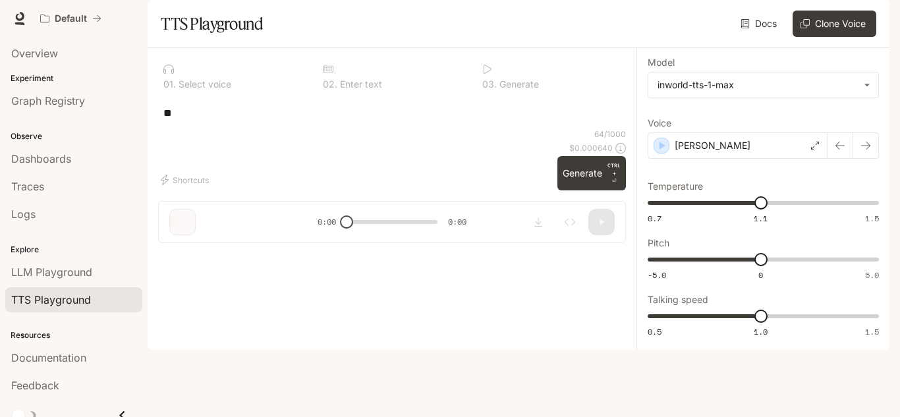  I want to click on span: 1.0, so click(761, 332).